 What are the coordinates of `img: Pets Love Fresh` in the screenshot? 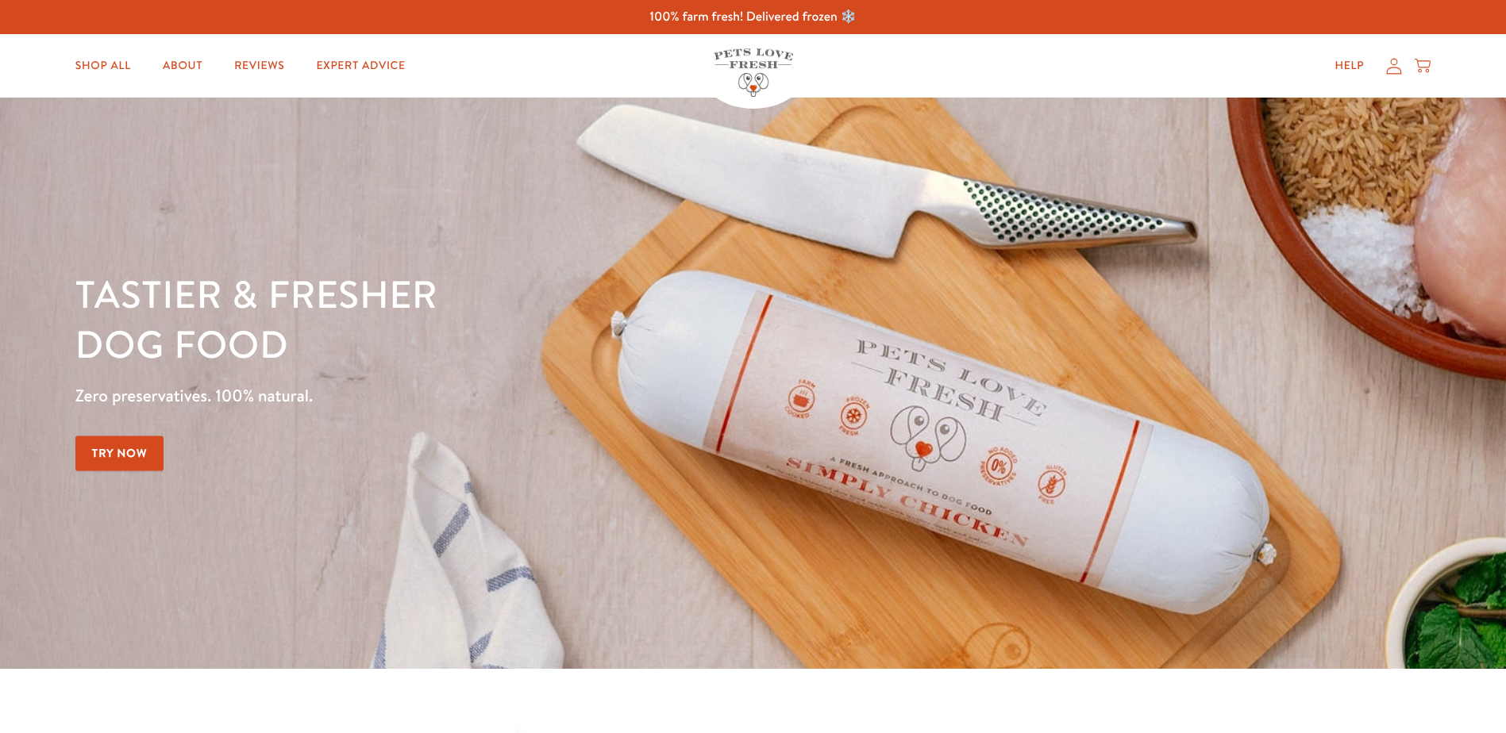 It's located at (753, 72).